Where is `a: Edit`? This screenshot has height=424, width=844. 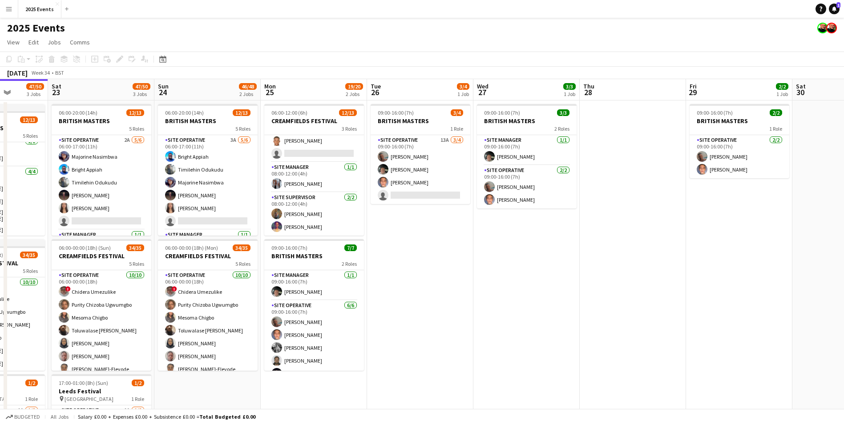
a: Edit is located at coordinates (33, 42).